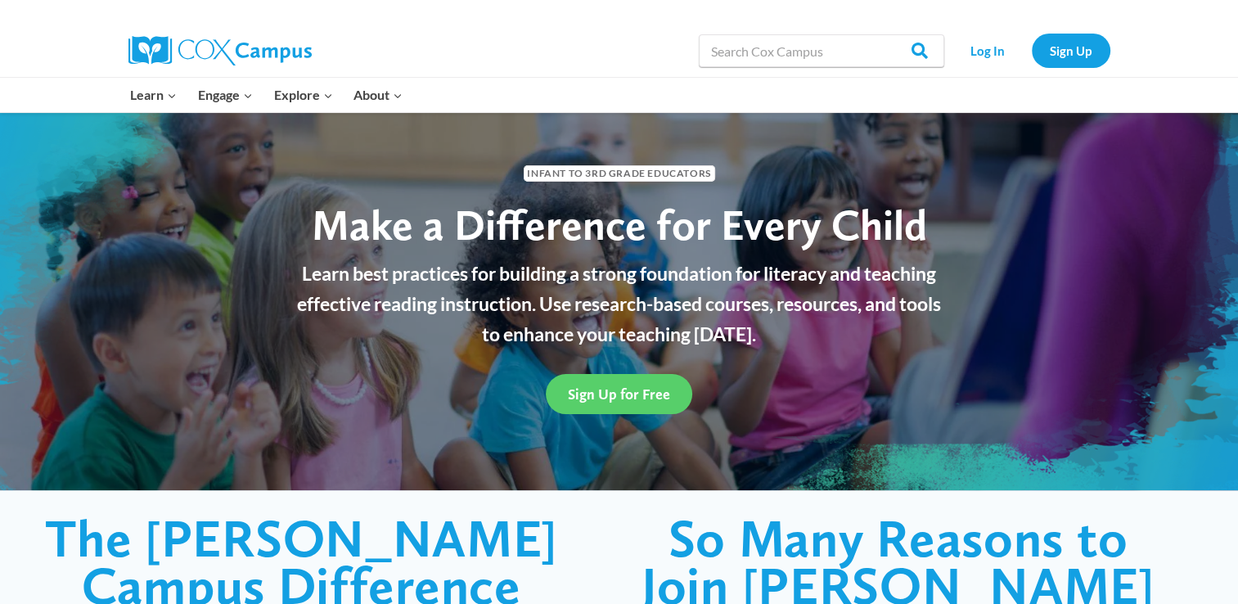 The image size is (1238, 604). Describe the element at coordinates (220, 51) in the screenshot. I see `img: Cox Campus` at that location.